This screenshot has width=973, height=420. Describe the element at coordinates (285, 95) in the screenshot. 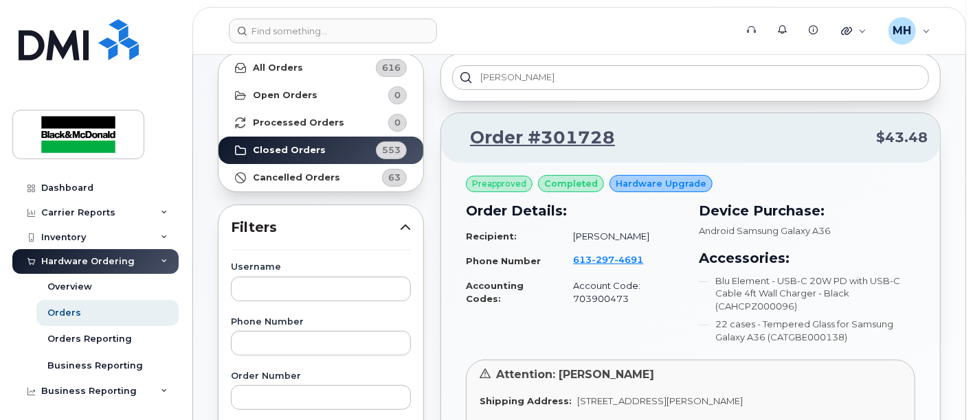

I see `strong: Open Orders` at that location.